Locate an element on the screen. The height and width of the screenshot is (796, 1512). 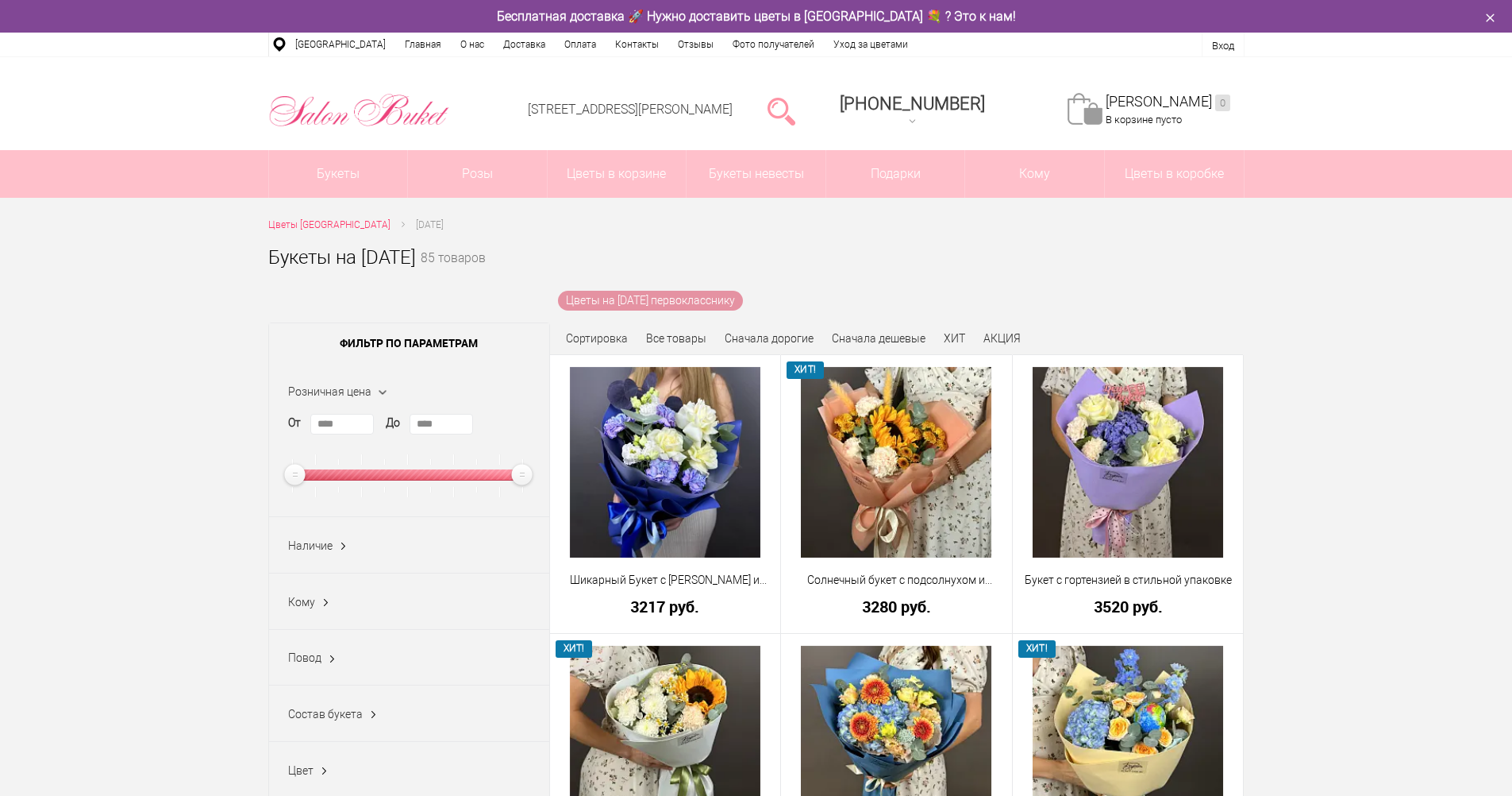
a: Цветы в корзине is located at coordinates (616, 174).